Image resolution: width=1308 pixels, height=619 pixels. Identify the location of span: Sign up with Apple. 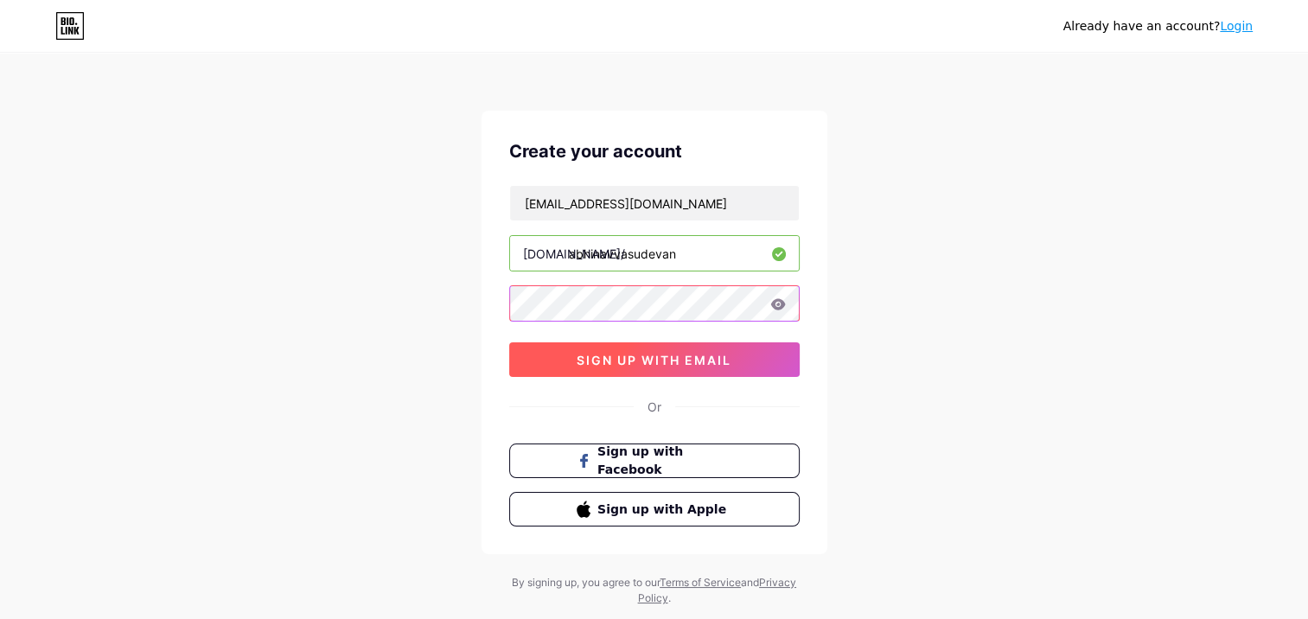
(664, 509).